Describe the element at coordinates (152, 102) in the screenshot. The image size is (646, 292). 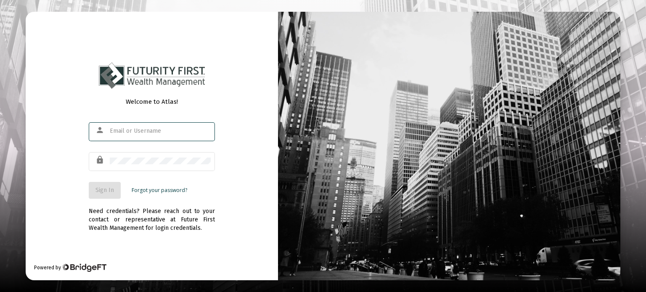
I see `div: Welcome to Atlas!` at that location.